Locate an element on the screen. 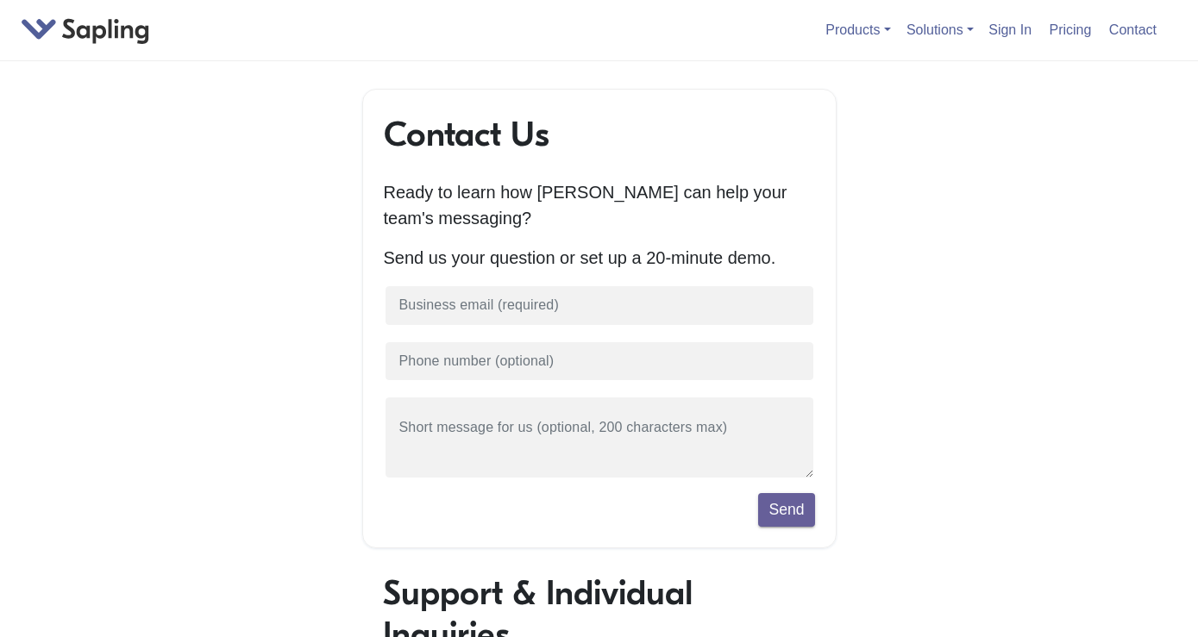 This screenshot has height=637, width=1198. a: Products is located at coordinates (857, 29).